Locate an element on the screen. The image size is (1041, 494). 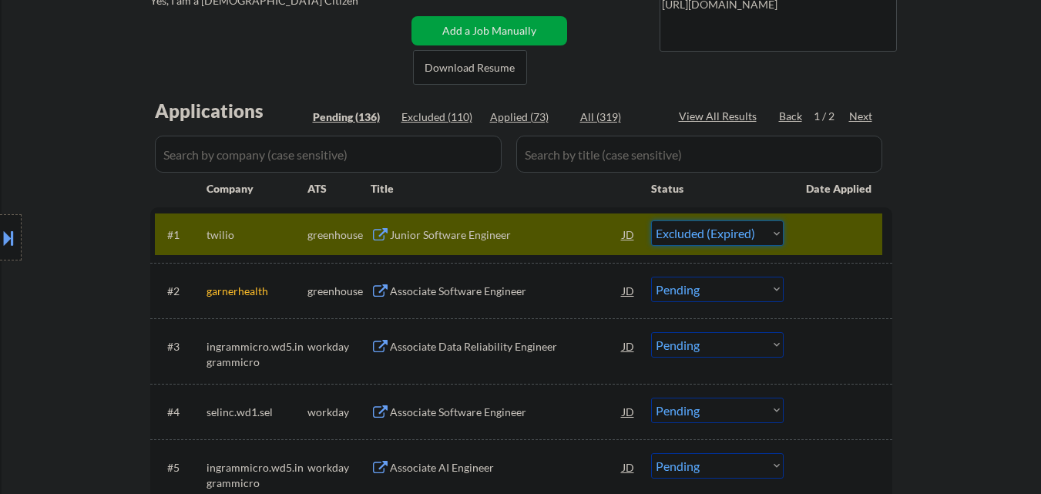
div: Applied (73) is located at coordinates (529, 117).